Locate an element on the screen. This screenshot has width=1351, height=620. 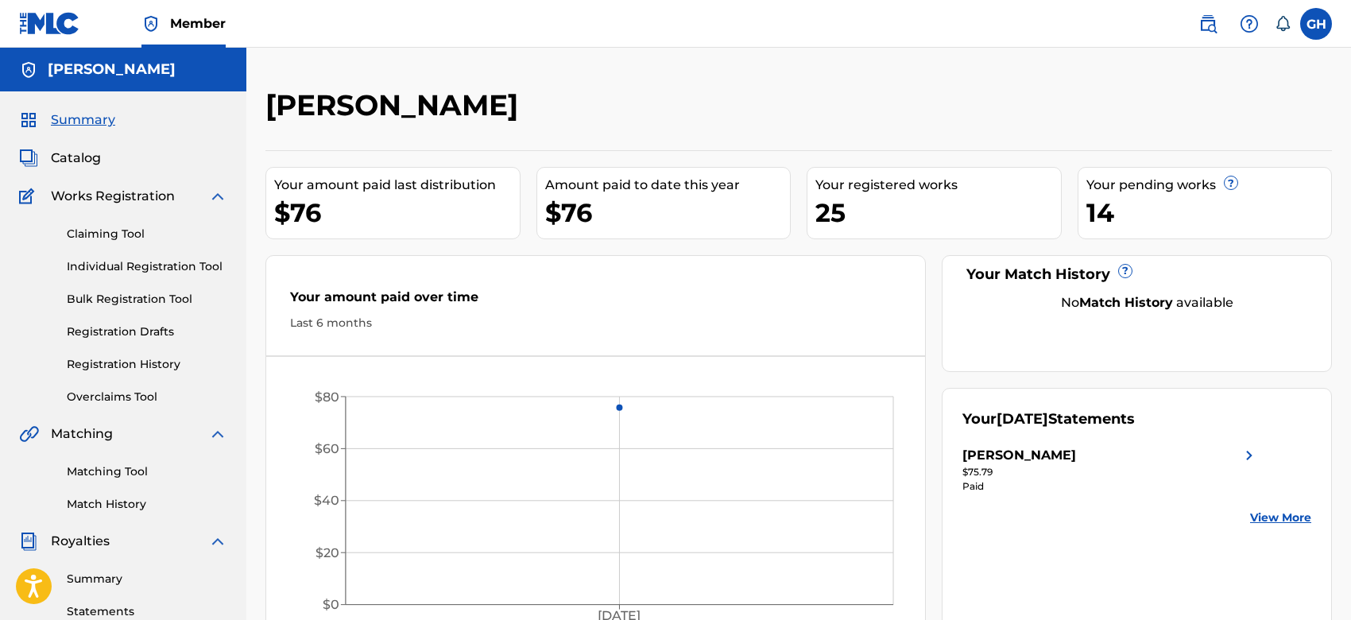
tspan: $60 is located at coordinates (327, 448).